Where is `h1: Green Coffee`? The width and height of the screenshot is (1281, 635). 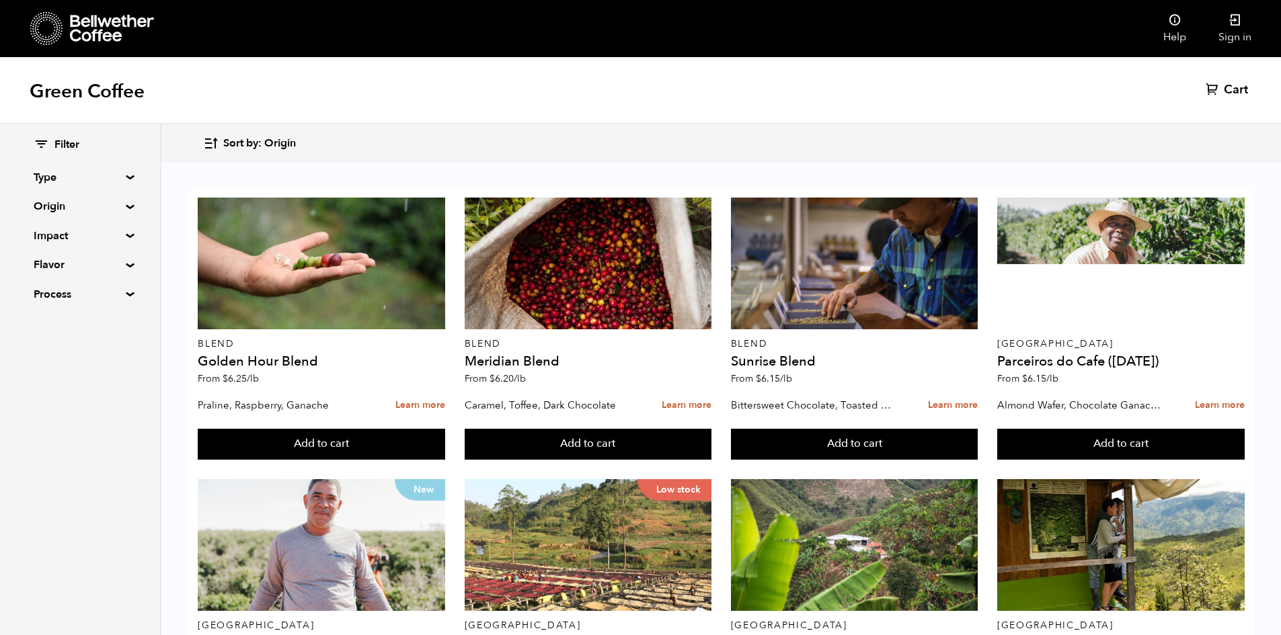 h1: Green Coffee is located at coordinates (87, 91).